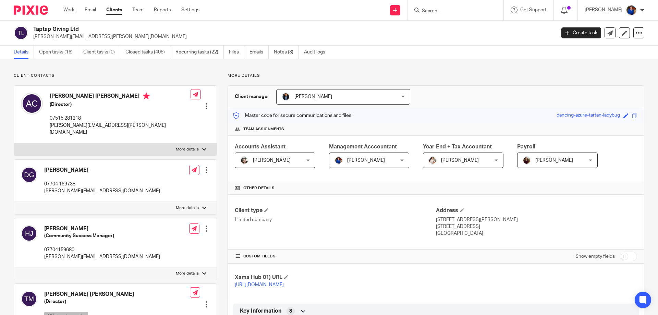  What do you see at coordinates (244, 160) in the screenshot?
I see `img: barbara-raine-.jpg` at bounding box center [244, 160].